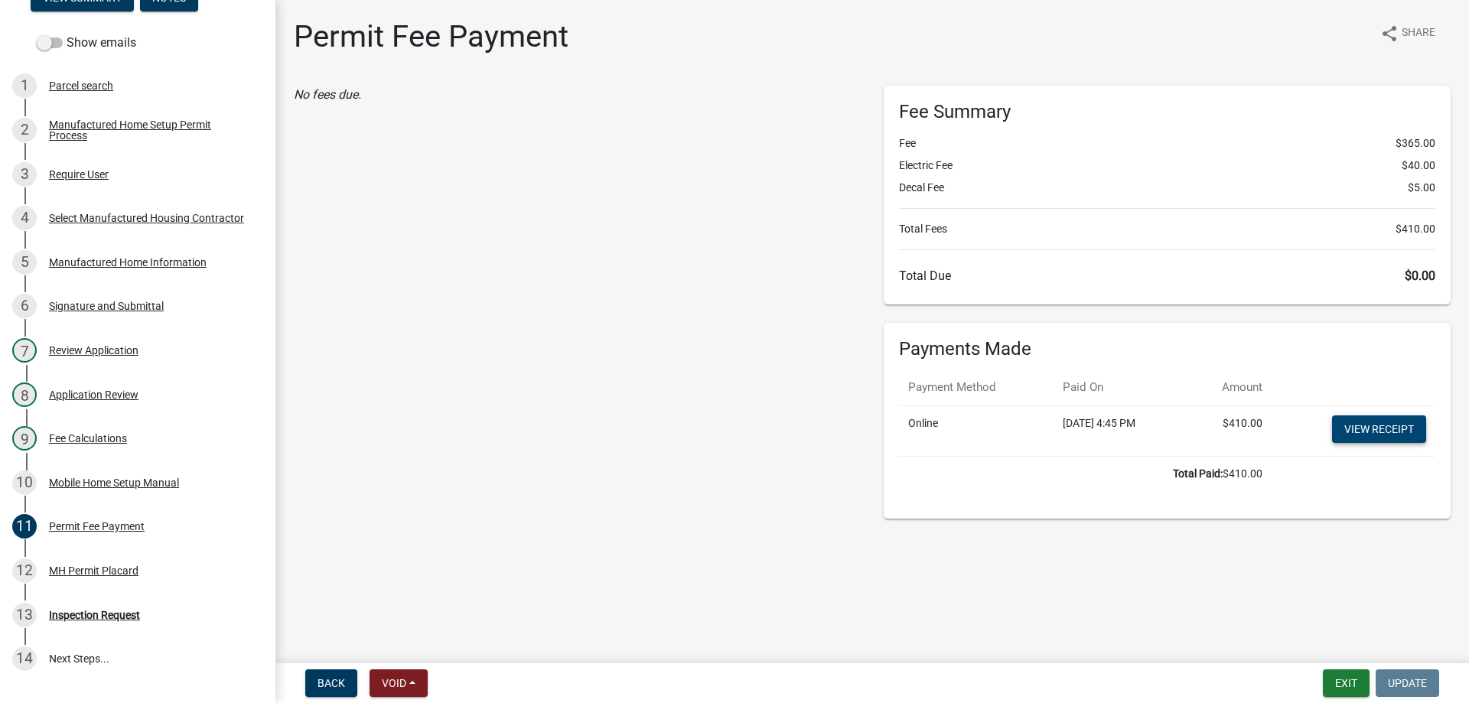  I want to click on span: Back, so click(331, 683).